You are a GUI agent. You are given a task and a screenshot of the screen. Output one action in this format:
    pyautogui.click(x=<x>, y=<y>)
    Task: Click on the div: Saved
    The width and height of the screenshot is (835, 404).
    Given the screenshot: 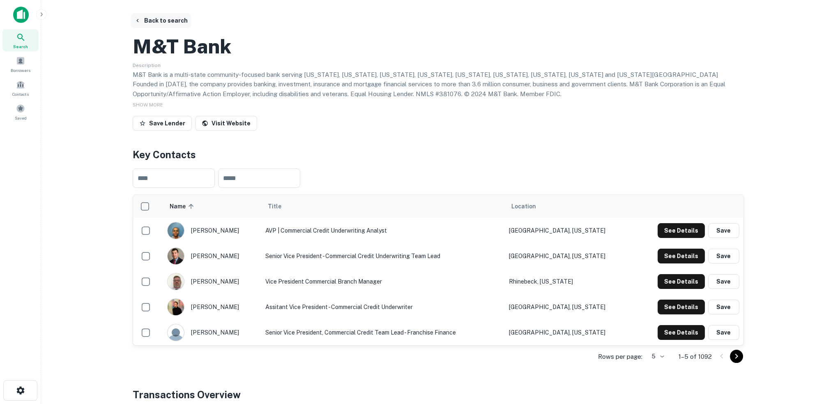 What is the action you would take?
    pyautogui.click(x=21, y=112)
    